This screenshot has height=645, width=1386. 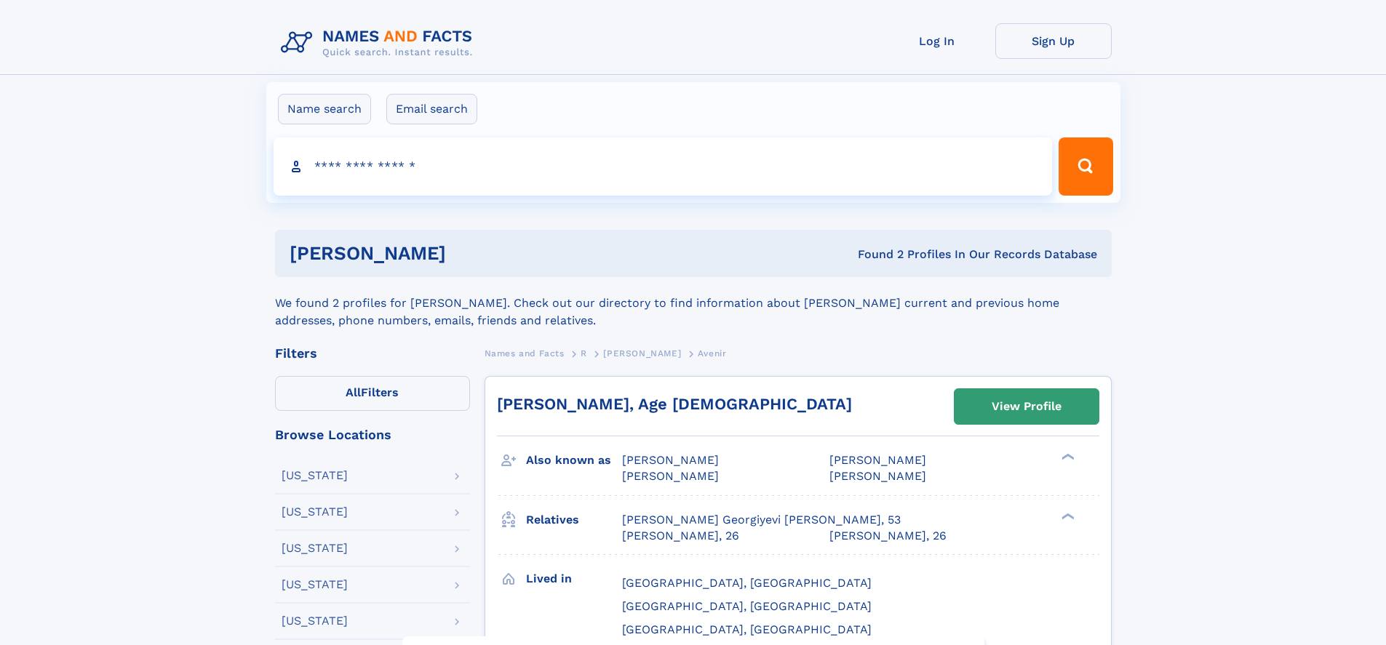 I want to click on a: View Profile, so click(x=1027, y=407).